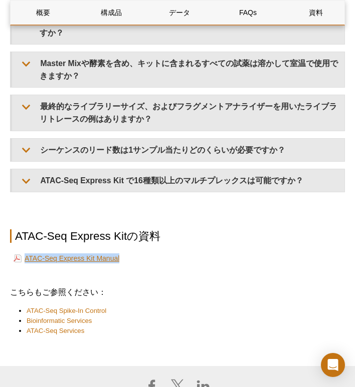  What do you see at coordinates (178, 150) in the screenshot?
I see `summary: シーケンスのリード数は1サンプル当たりどのくらいが必要ですか？` at bounding box center [178, 150].